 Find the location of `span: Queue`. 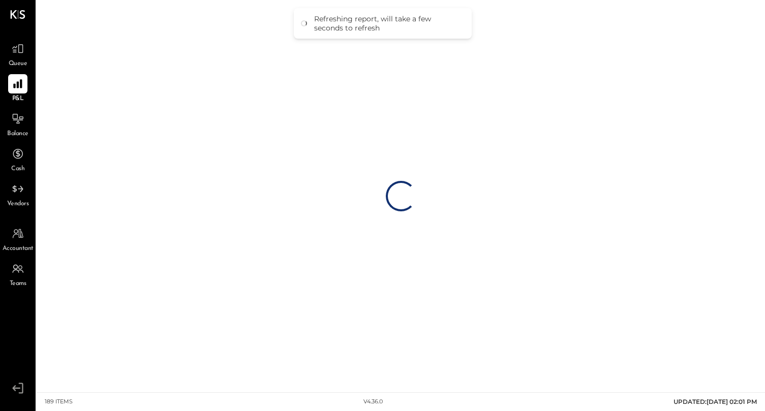

span: Queue is located at coordinates (18, 64).